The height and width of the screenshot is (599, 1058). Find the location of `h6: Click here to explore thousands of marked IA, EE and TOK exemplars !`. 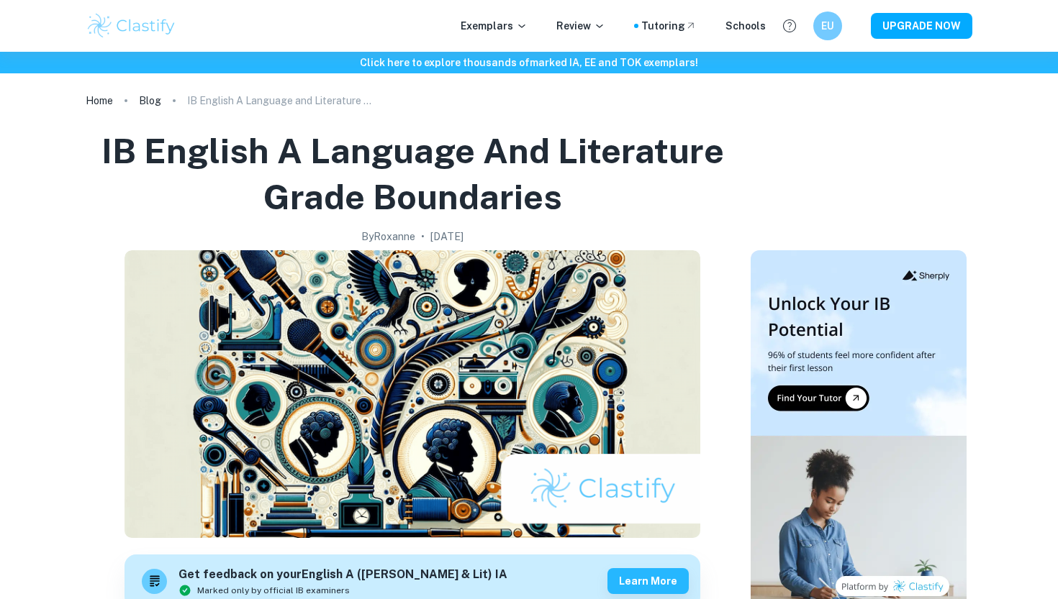

h6: Click here to explore thousands of marked IA, EE and TOK exemplars ! is located at coordinates (529, 63).